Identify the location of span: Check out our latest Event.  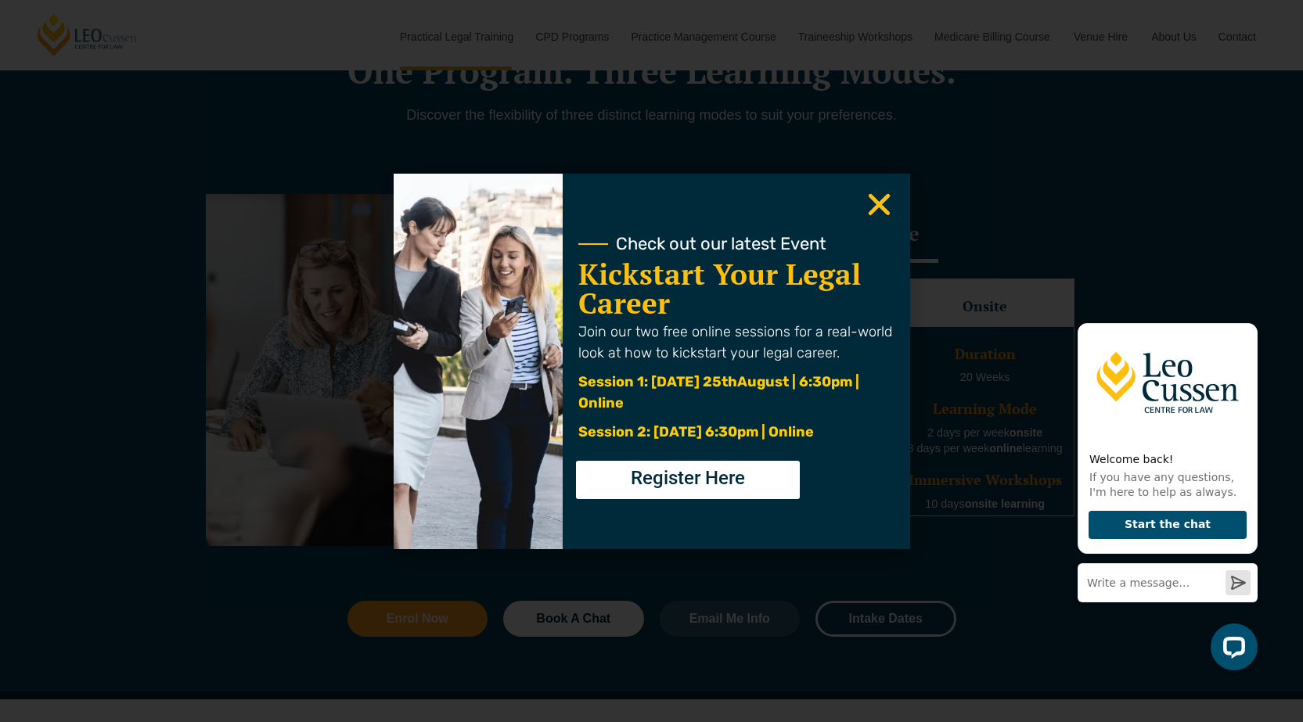
(720, 244).